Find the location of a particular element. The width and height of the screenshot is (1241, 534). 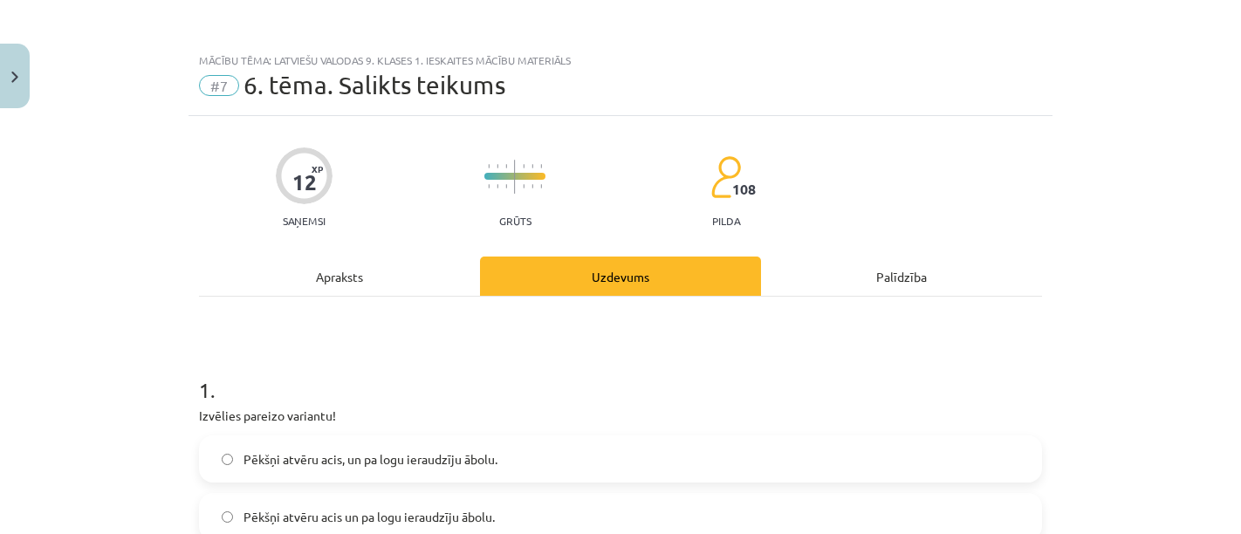

div: Uzdevums is located at coordinates (620, 276).